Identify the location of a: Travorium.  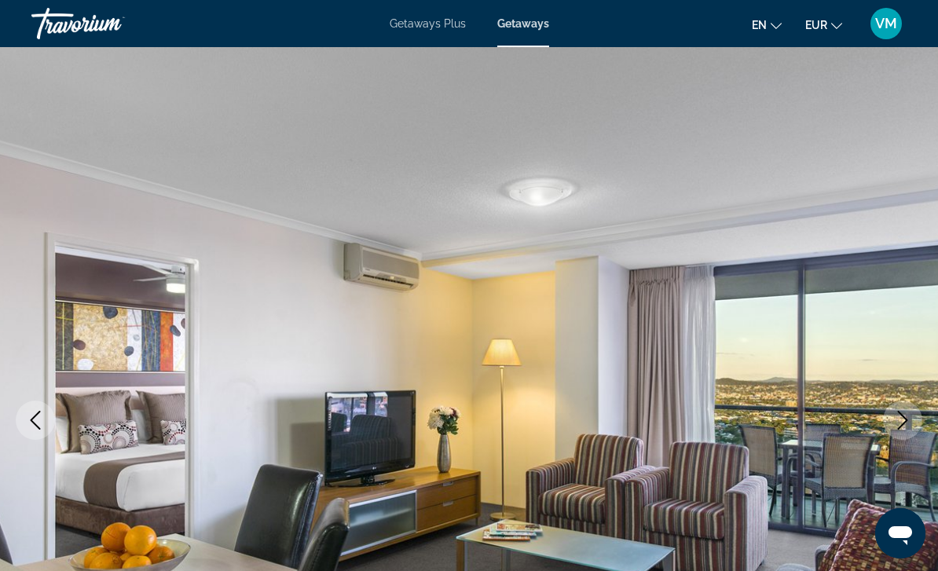
(110, 24).